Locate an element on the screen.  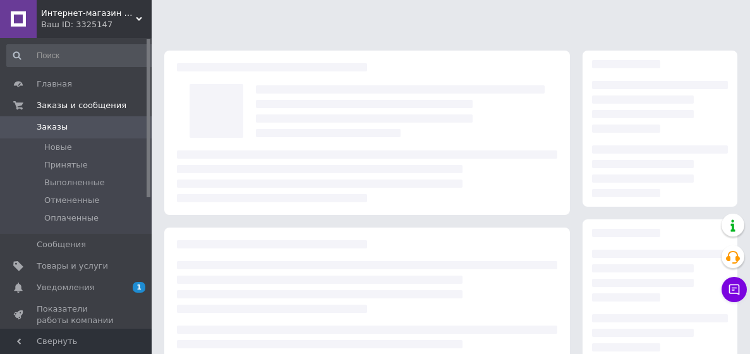
span: 1 is located at coordinates (139, 287).